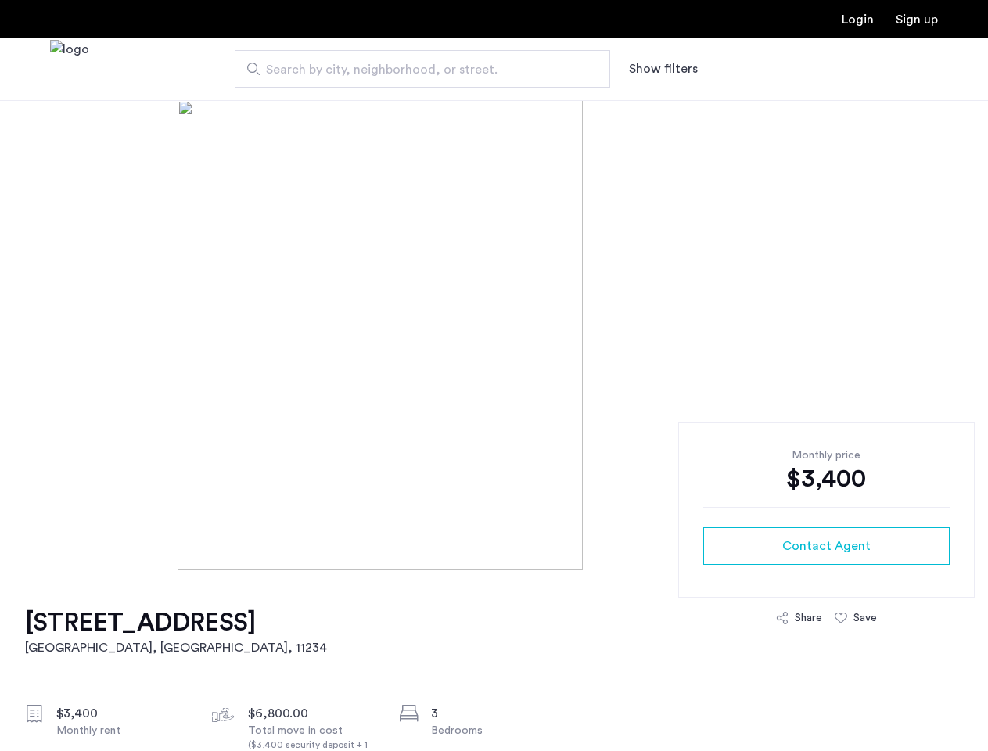  What do you see at coordinates (423, 69) in the screenshot?
I see `input: Apartment Search` at bounding box center [423, 69].